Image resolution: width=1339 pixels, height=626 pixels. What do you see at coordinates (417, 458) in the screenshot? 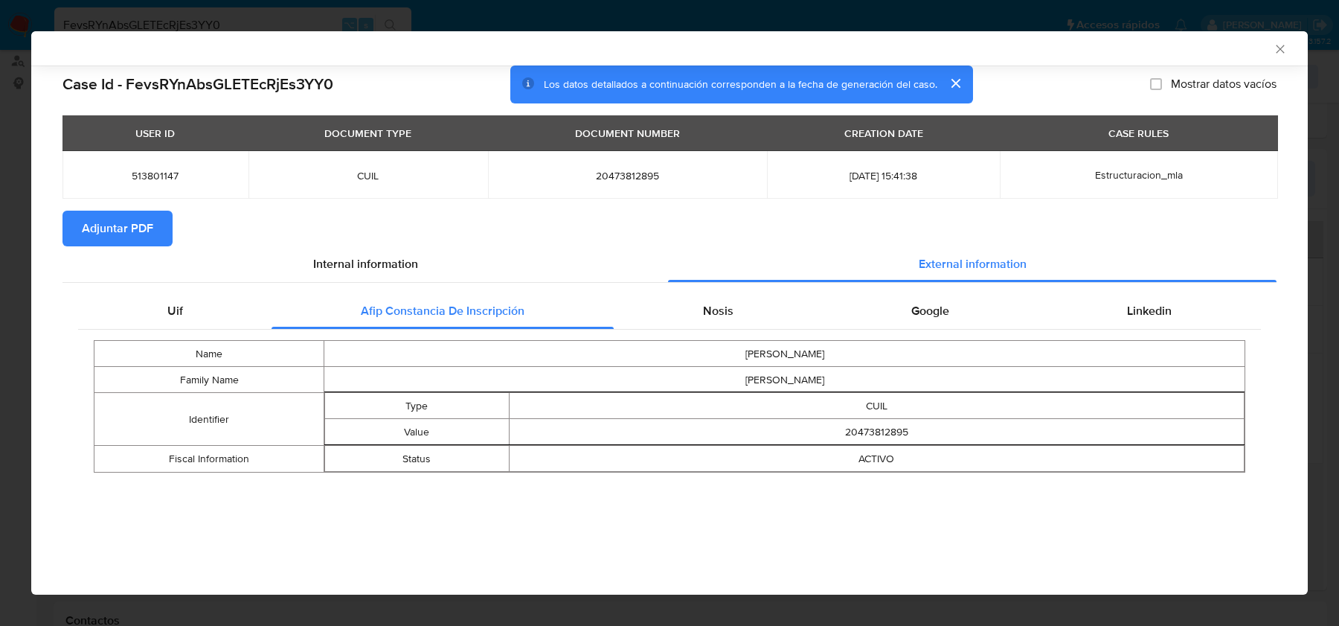
I see `td: Status` at bounding box center [417, 458].